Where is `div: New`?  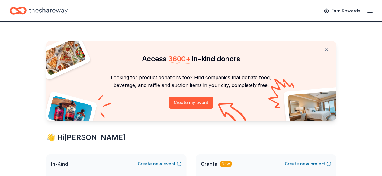
div: New is located at coordinates (225, 164).